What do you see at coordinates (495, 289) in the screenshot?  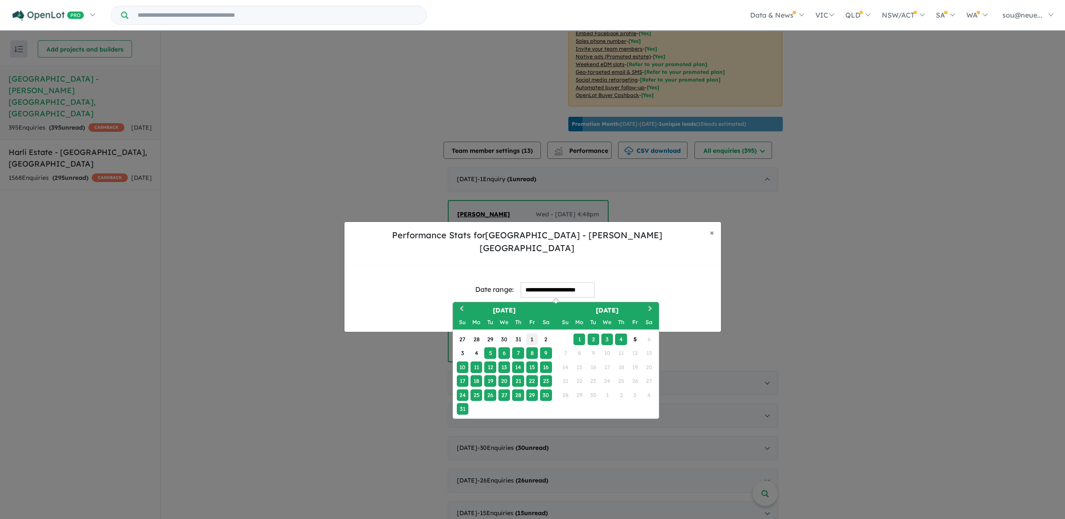 I see `div: Date range:` at bounding box center [495, 289].